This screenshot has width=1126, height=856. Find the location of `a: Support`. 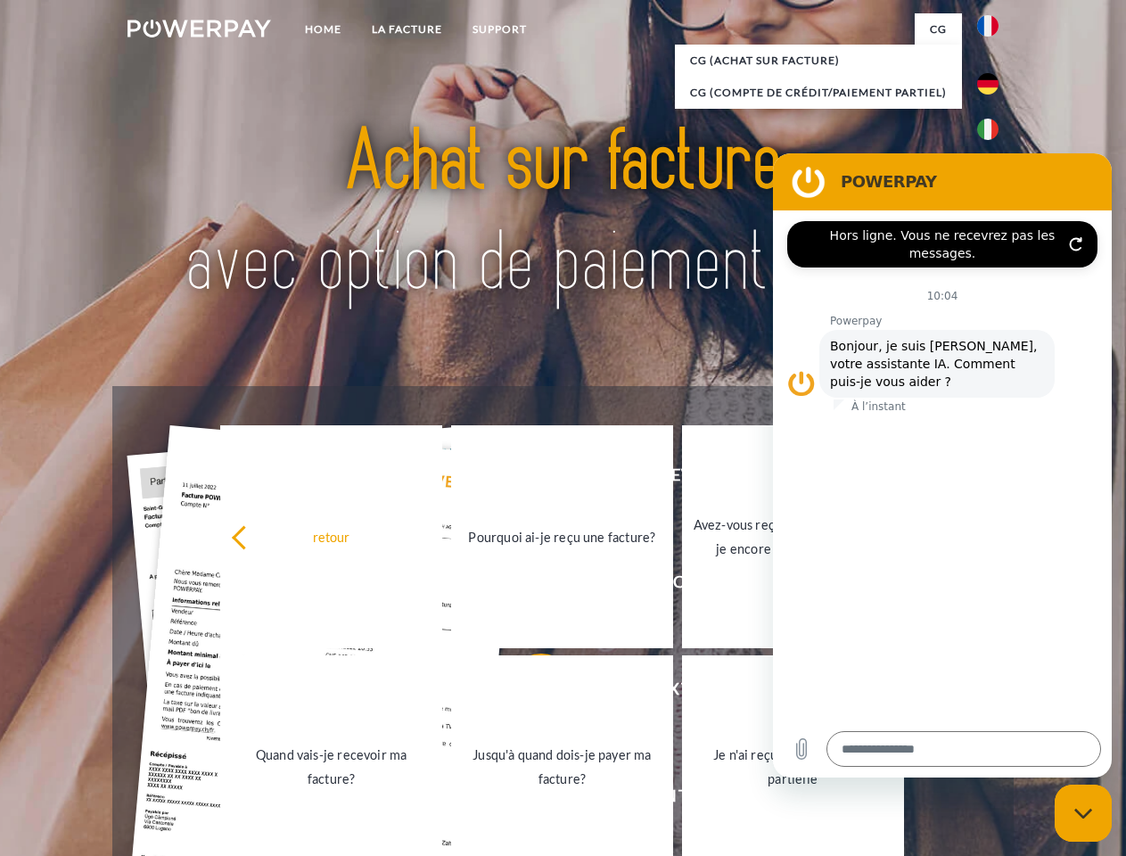

a: Support is located at coordinates (499, 29).